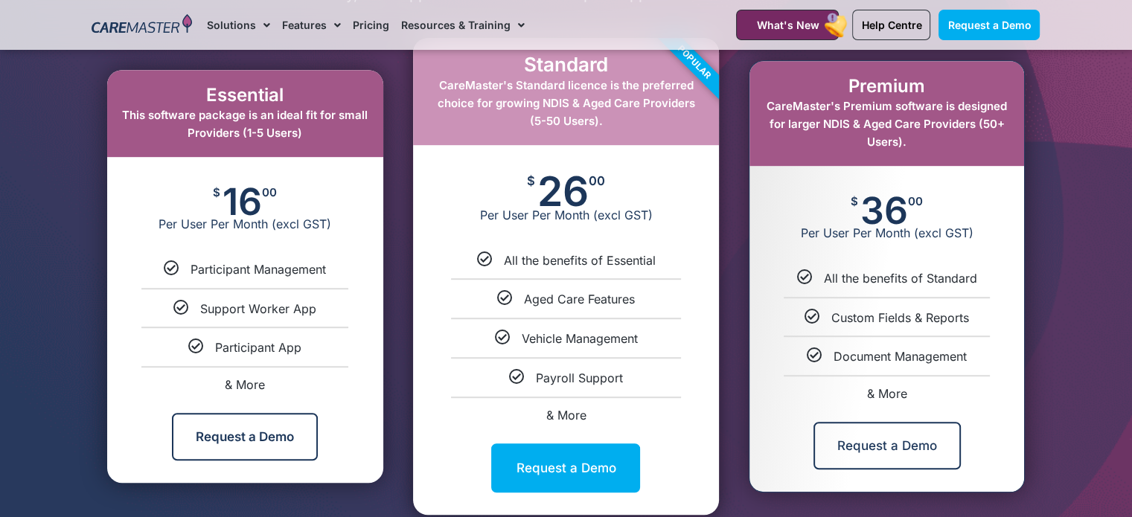  What do you see at coordinates (579, 261) in the screenshot?
I see `span: All the benefits of Essential` at bounding box center [579, 261].